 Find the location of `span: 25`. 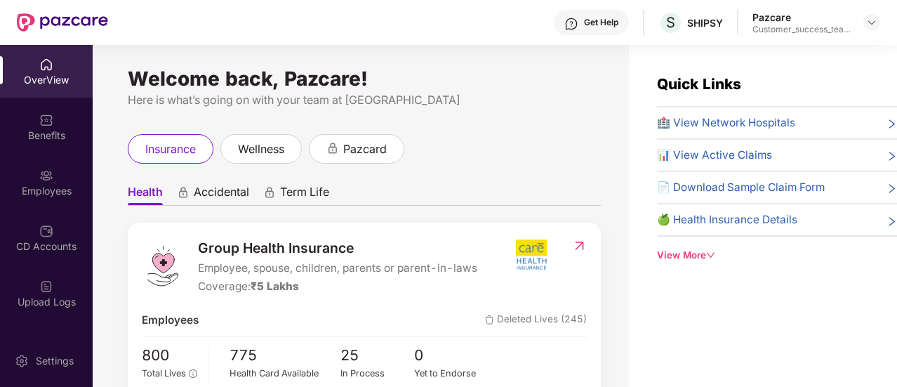

span: 25 is located at coordinates (378, 355).